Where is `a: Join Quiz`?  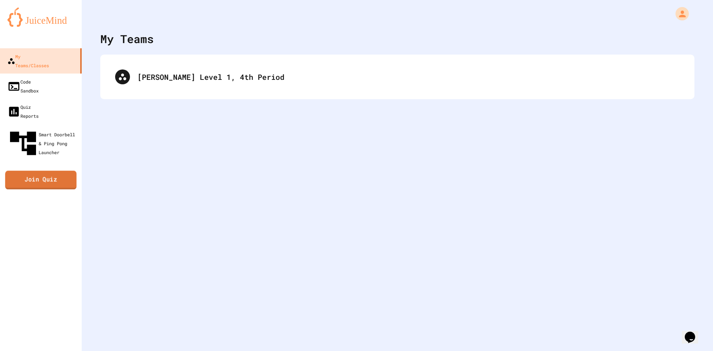
a: Join Quiz is located at coordinates (41, 180).